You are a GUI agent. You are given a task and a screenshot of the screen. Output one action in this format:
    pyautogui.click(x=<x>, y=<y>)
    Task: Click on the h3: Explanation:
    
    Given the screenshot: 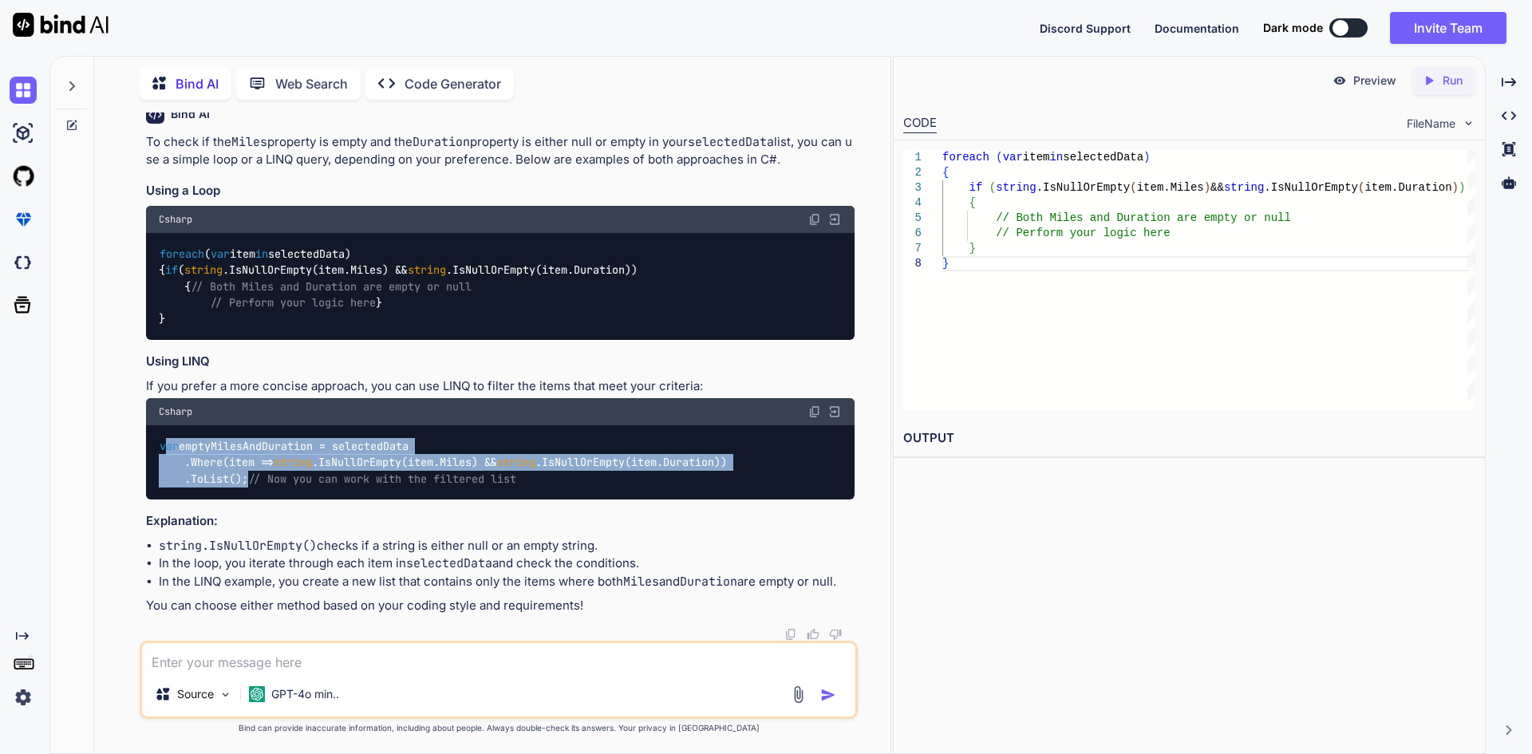 What is the action you would take?
    pyautogui.click(x=500, y=521)
    